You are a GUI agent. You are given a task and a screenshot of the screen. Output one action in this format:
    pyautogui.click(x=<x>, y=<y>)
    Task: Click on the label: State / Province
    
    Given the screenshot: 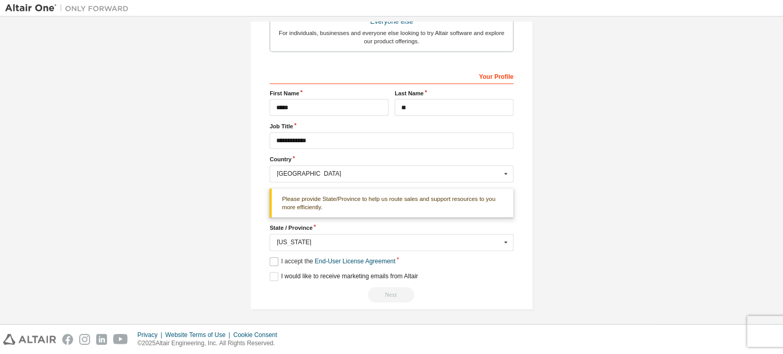 What is the action you would take?
    pyautogui.click(x=392, y=228)
    